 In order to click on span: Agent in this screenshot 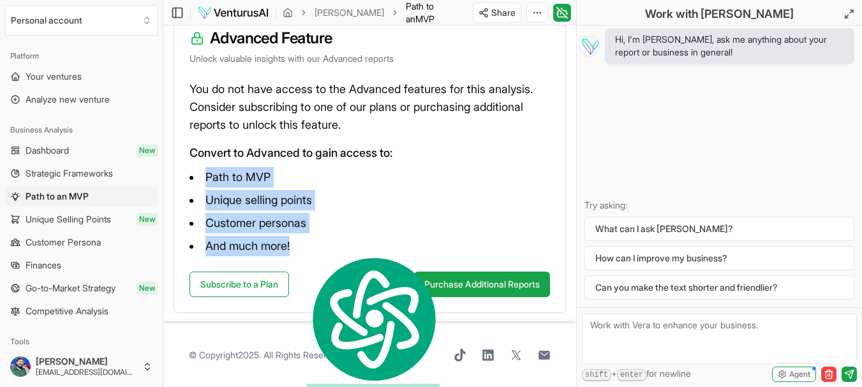, I will do `click(799, 374)`.